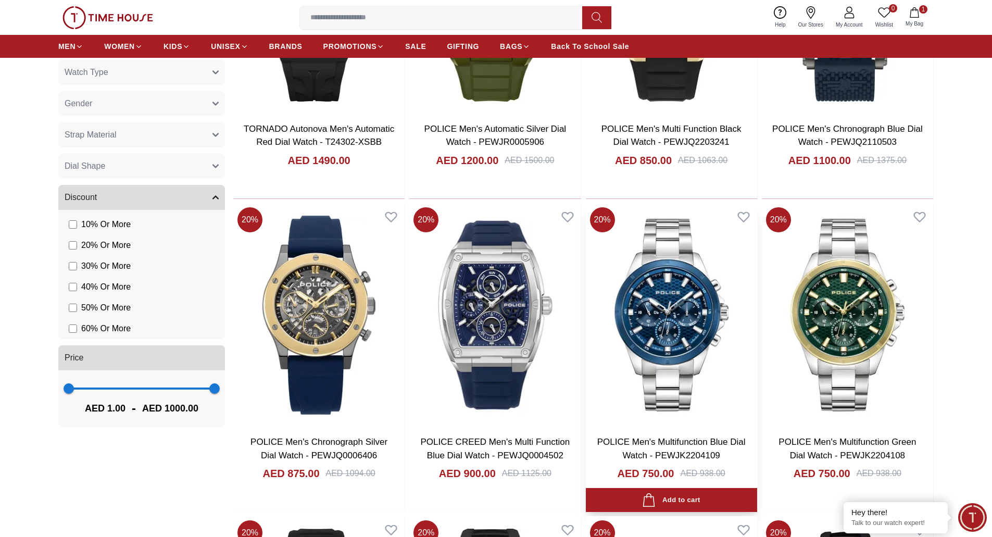 Image resolution: width=992 pixels, height=537 pixels. What do you see at coordinates (780, 17) in the screenshot?
I see `a: Help` at bounding box center [780, 17].